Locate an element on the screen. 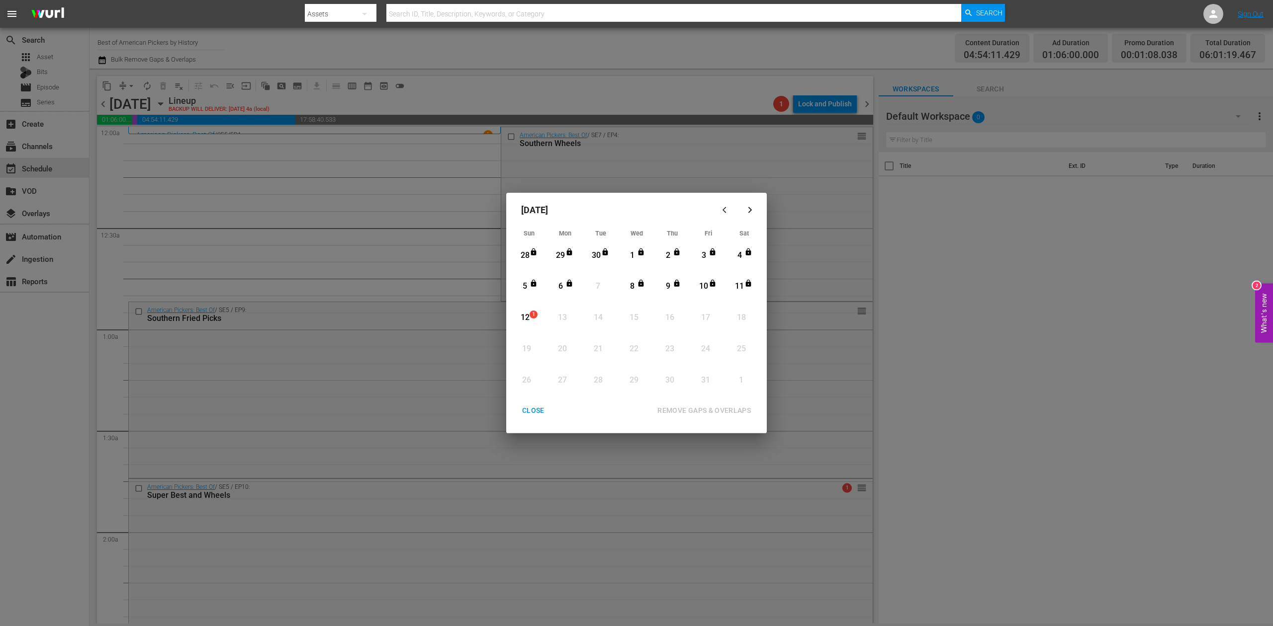 This screenshot has width=1273, height=626. div: 17 is located at coordinates (705, 318).